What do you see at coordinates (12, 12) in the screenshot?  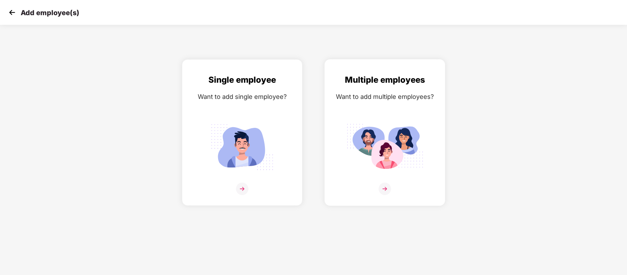 I see `img: svg+xml;base64,PHN2ZyB4bWxucz0iaHR0cDovL3d3dy53My5vcmcvMjAwMC9zdmciIHdpZHRoPSIzMCIgaGVpZ2h0PSIzMC...` at bounding box center [12, 12].